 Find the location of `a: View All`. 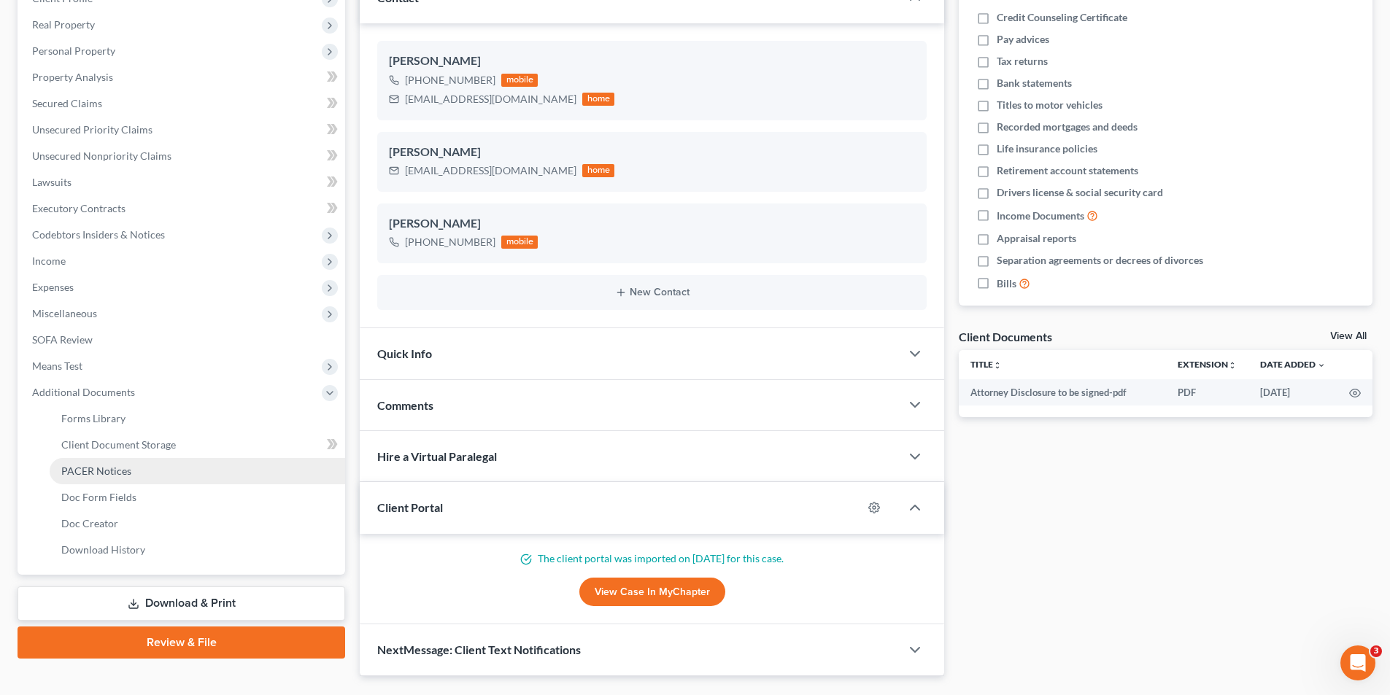

a: View All is located at coordinates (1348, 336).